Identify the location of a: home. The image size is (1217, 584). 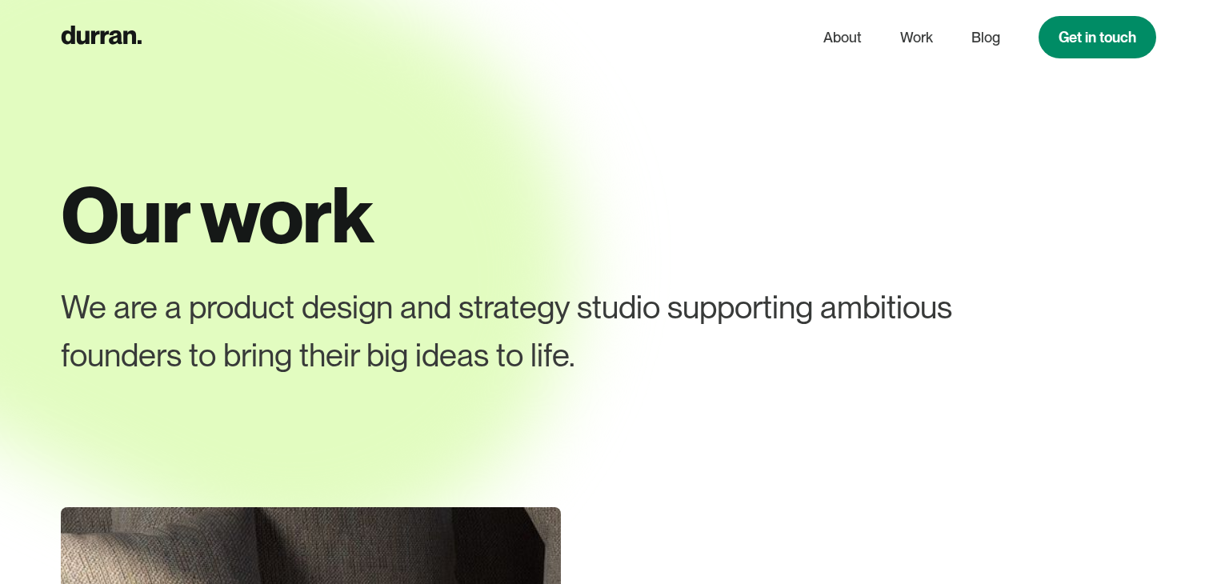
(101, 37).